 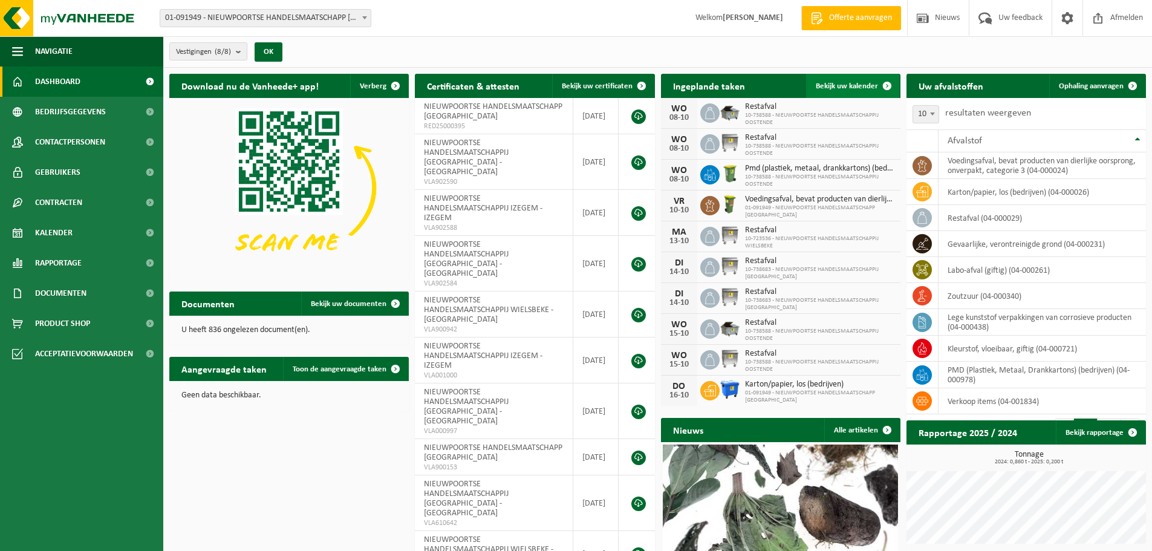 What do you see at coordinates (224, 368) in the screenshot?
I see `h2: Aangevraagde taken` at bounding box center [224, 368].